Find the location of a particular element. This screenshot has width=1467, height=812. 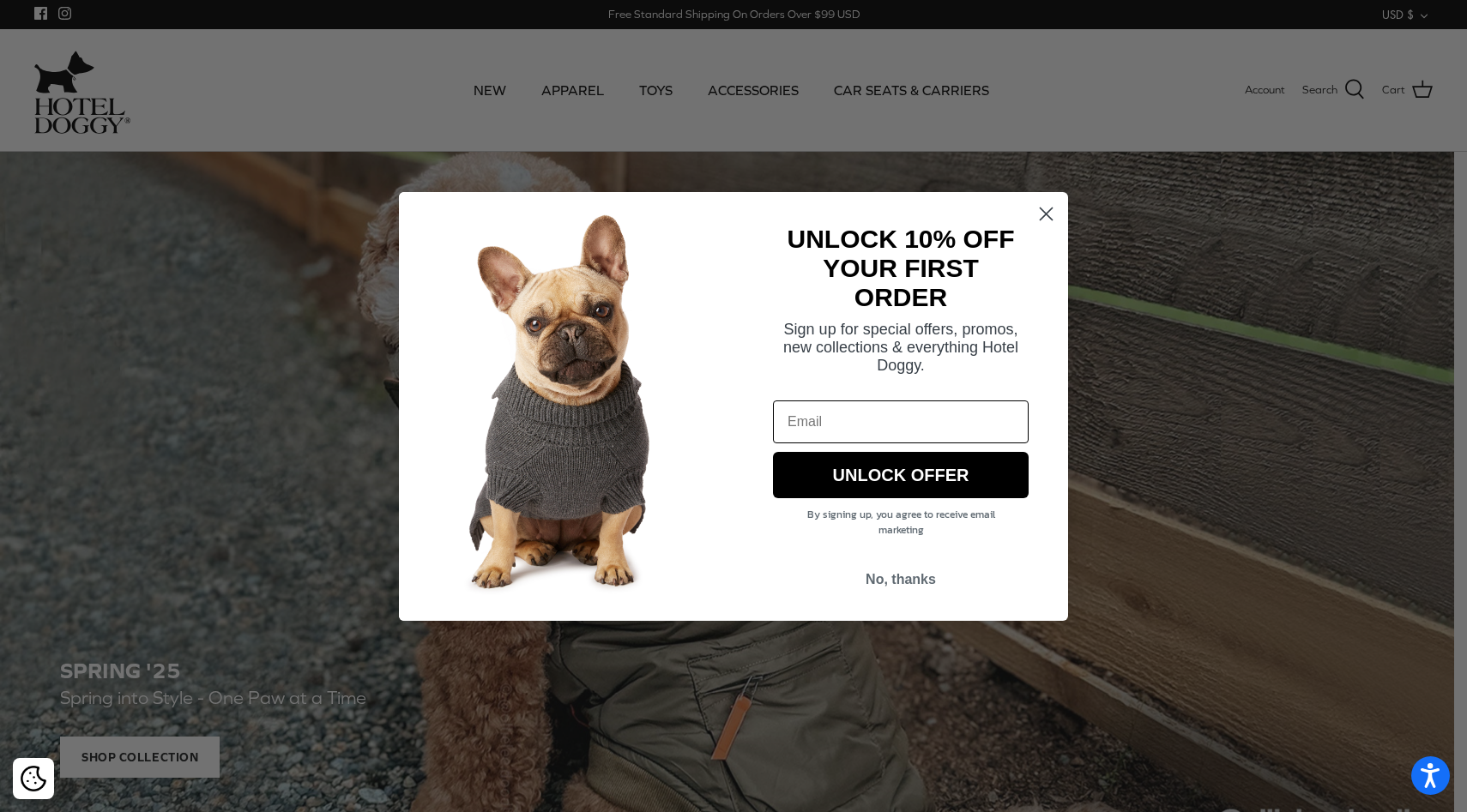

button: Cookie policy is located at coordinates (33, 779).